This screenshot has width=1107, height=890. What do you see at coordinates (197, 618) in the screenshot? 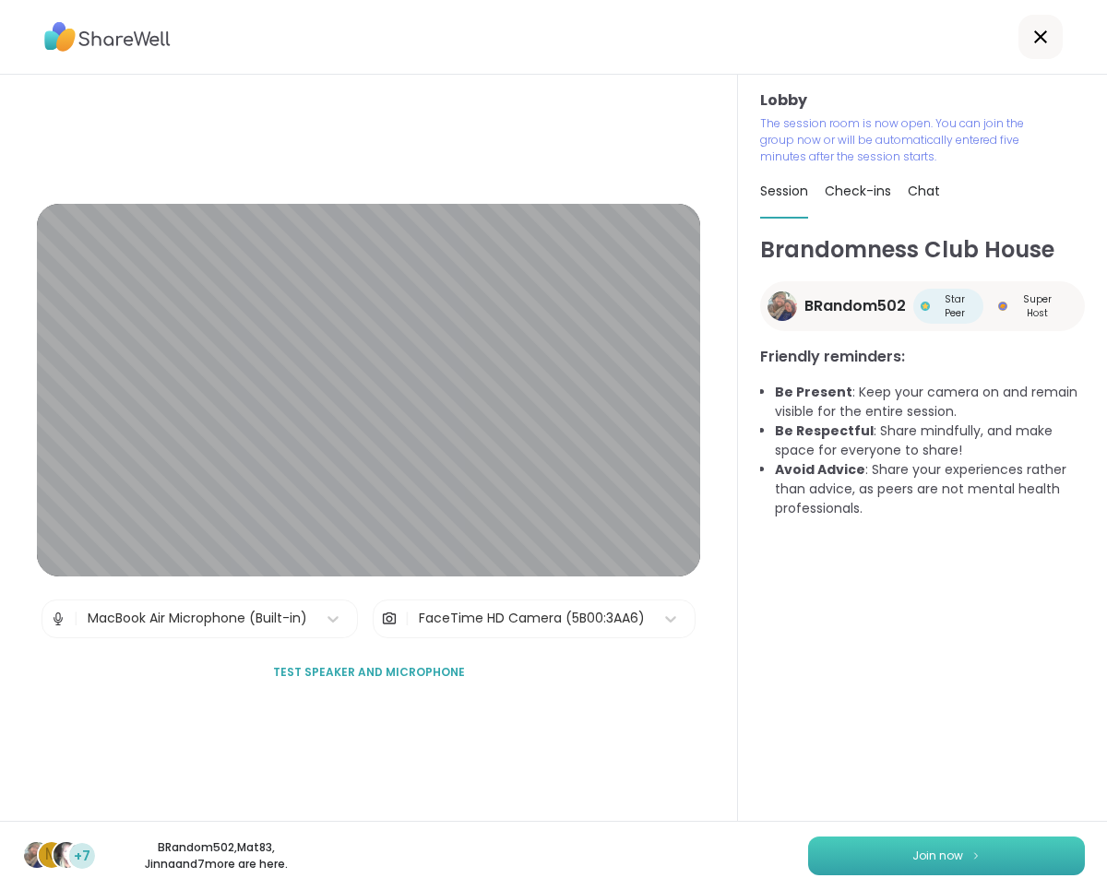
I see `div: MacBook Air Microphone (Built-in)` at bounding box center [197, 618].